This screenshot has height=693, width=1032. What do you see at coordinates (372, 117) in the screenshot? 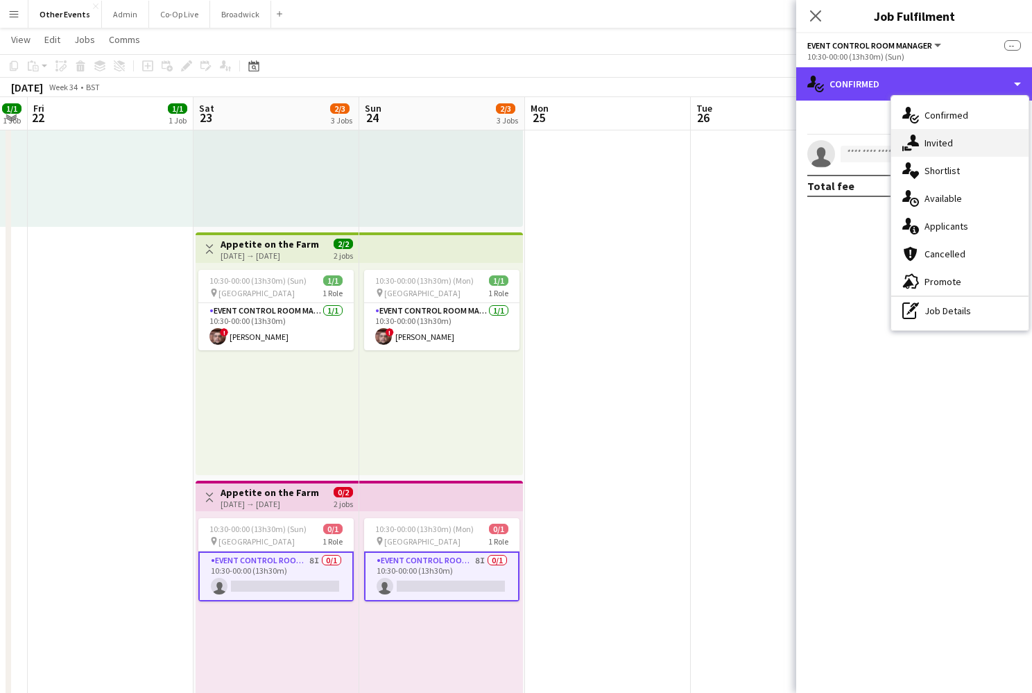
I see `span: 24` at bounding box center [372, 117].